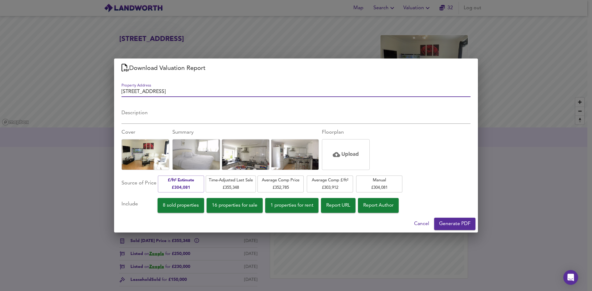  What do you see at coordinates (296, 68) in the screenshot?
I see `h2: Download Valuation Report` at bounding box center [296, 68].